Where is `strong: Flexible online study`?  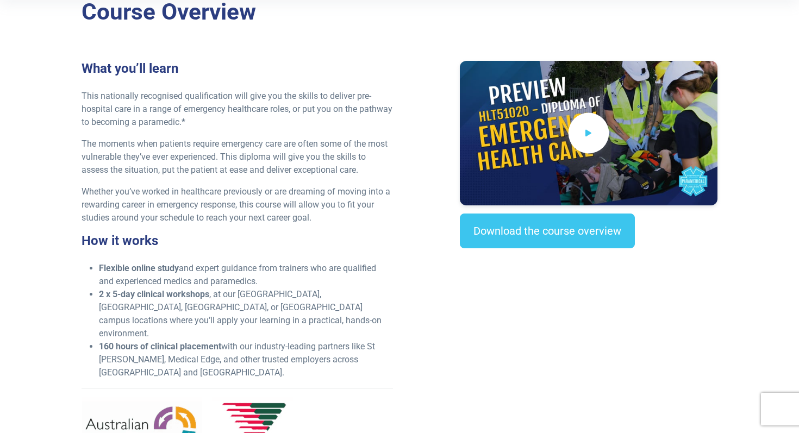
strong: Flexible online study is located at coordinates (139, 268).